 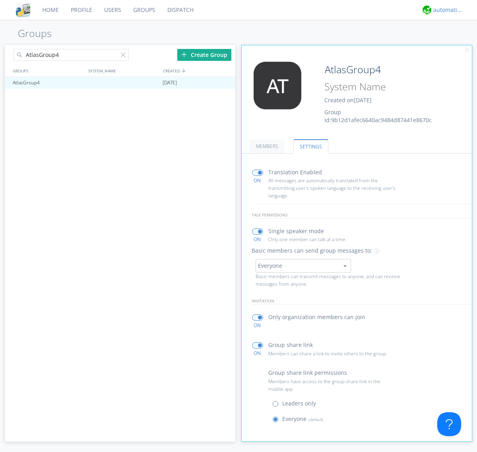 What do you see at coordinates (299, 403) in the screenshot?
I see `p: Leaders only` at bounding box center [299, 403].